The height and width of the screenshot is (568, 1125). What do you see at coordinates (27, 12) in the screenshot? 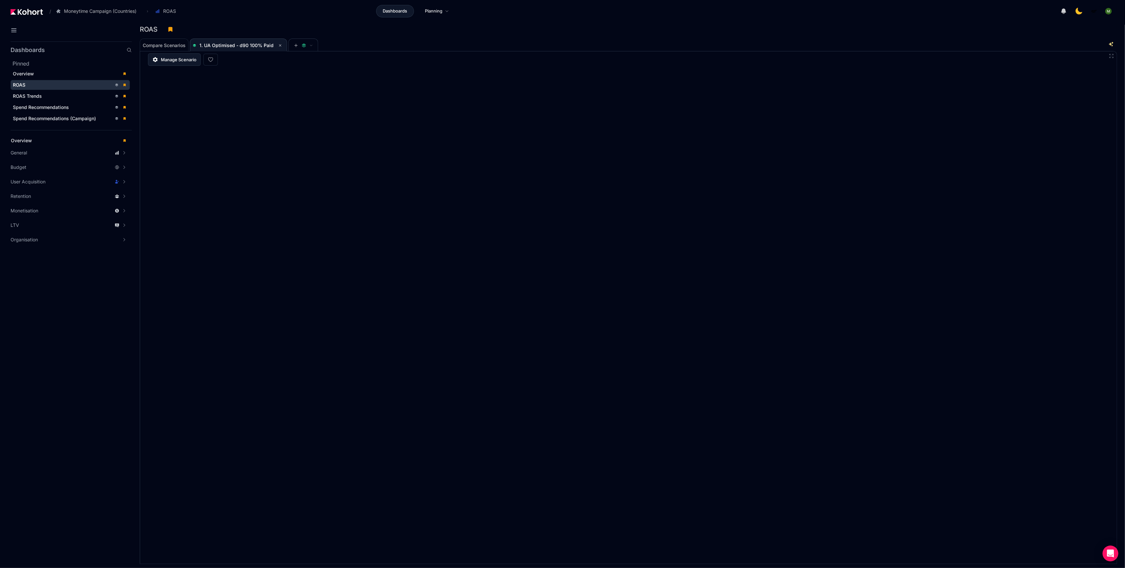
I see `img: Kohort logo` at bounding box center [27, 12].